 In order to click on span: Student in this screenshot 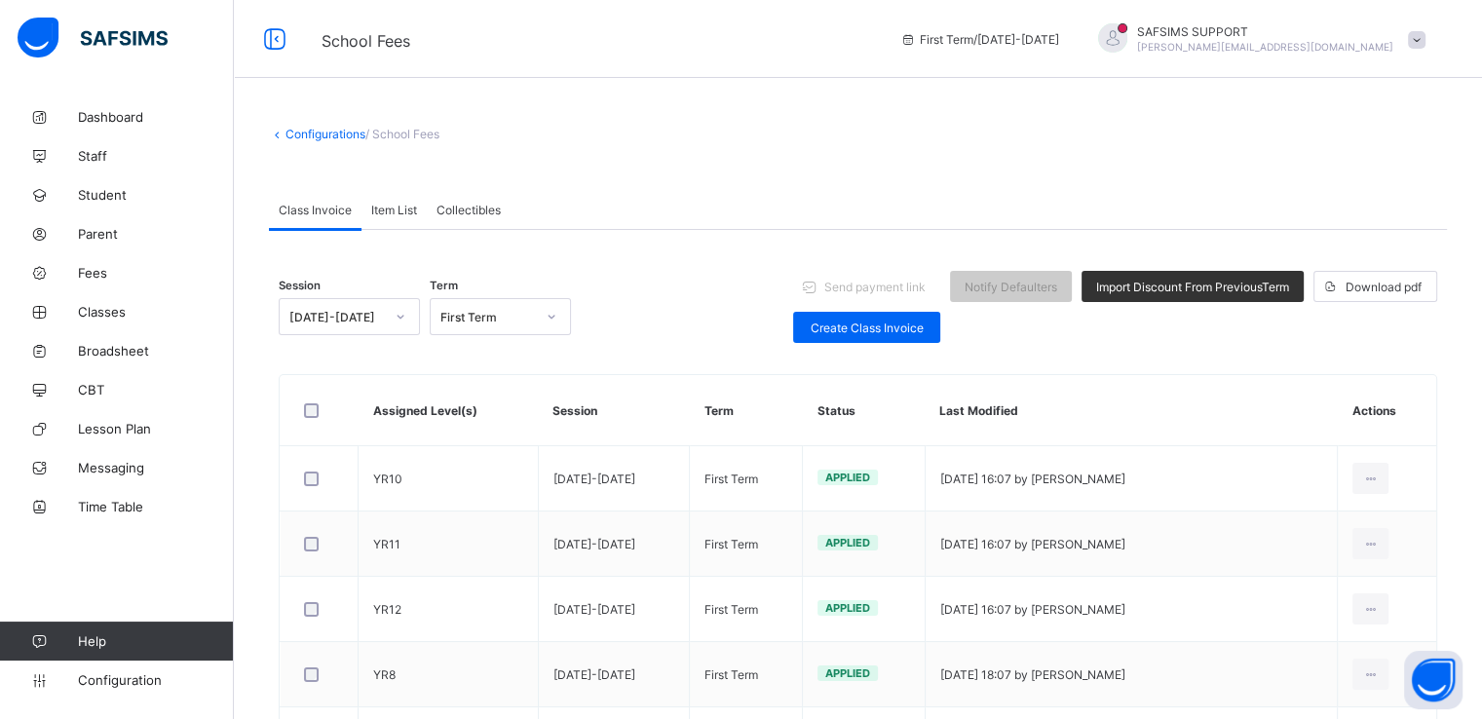, I will do `click(156, 195)`.